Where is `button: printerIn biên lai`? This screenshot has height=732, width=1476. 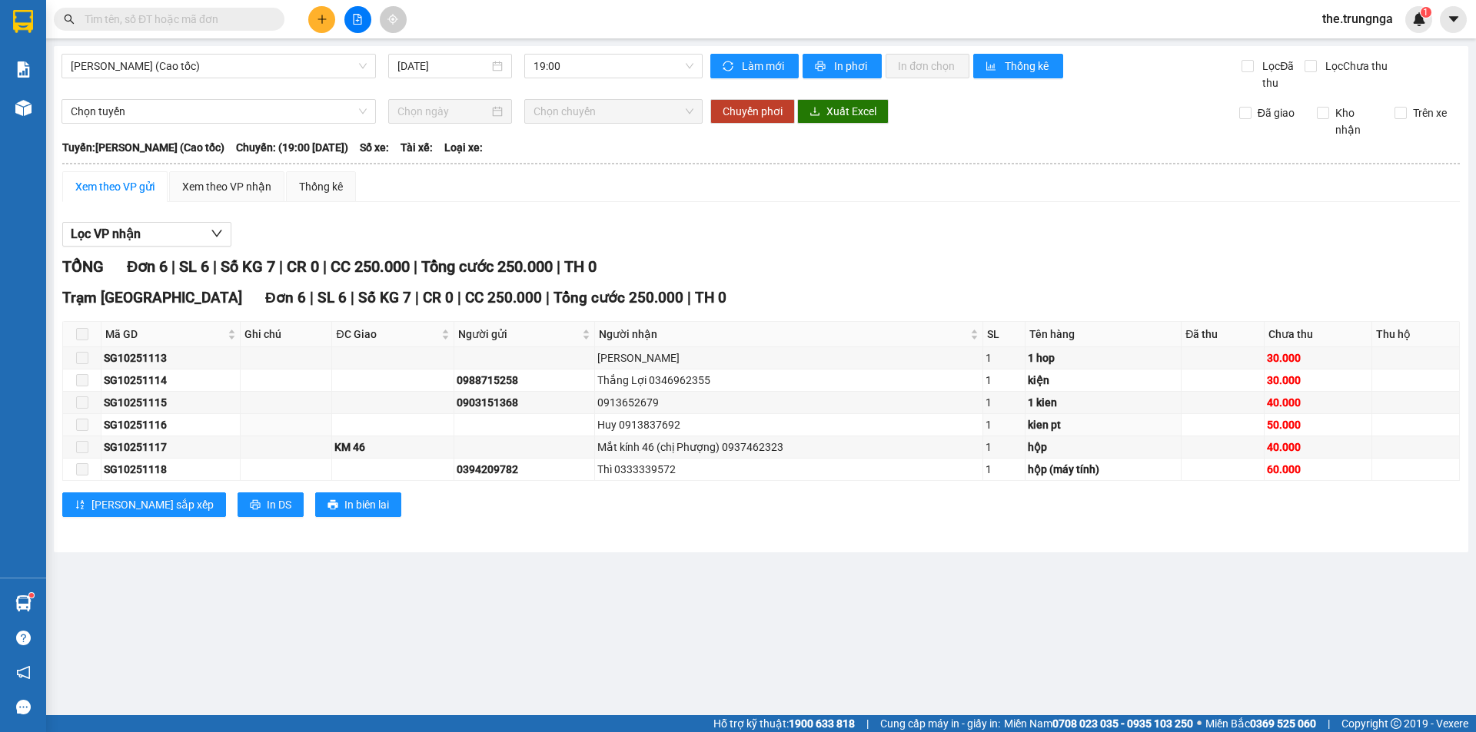
button: printerIn biên lai is located at coordinates (358, 505).